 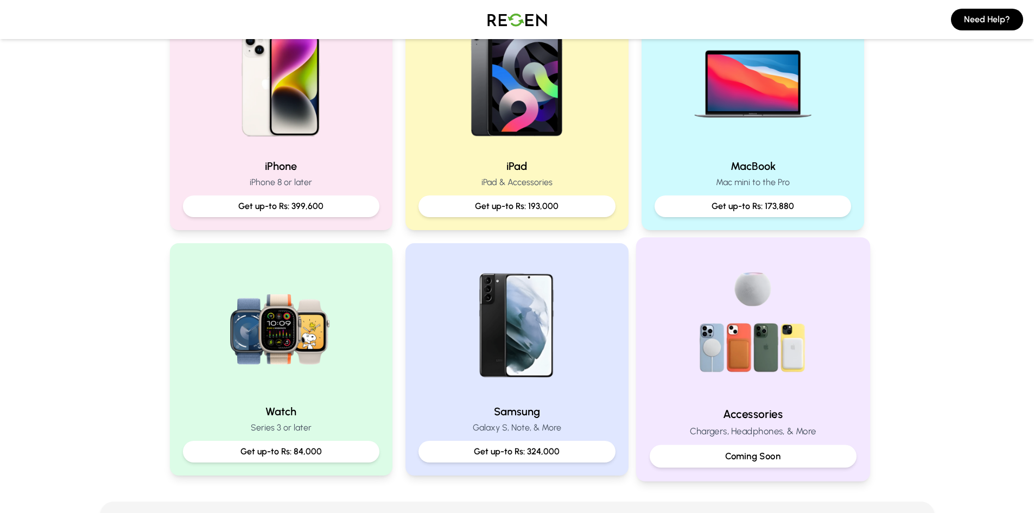 What do you see at coordinates (753, 414) in the screenshot?
I see `h2: Accessories` at bounding box center [753, 414].